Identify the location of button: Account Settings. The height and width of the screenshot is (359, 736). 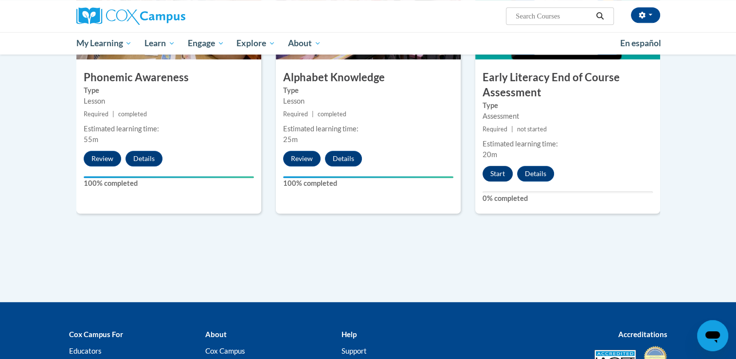
(646, 15).